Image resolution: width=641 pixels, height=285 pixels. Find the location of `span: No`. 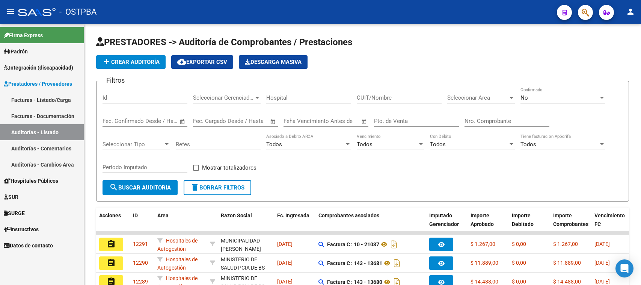

span: No is located at coordinates (524, 98).